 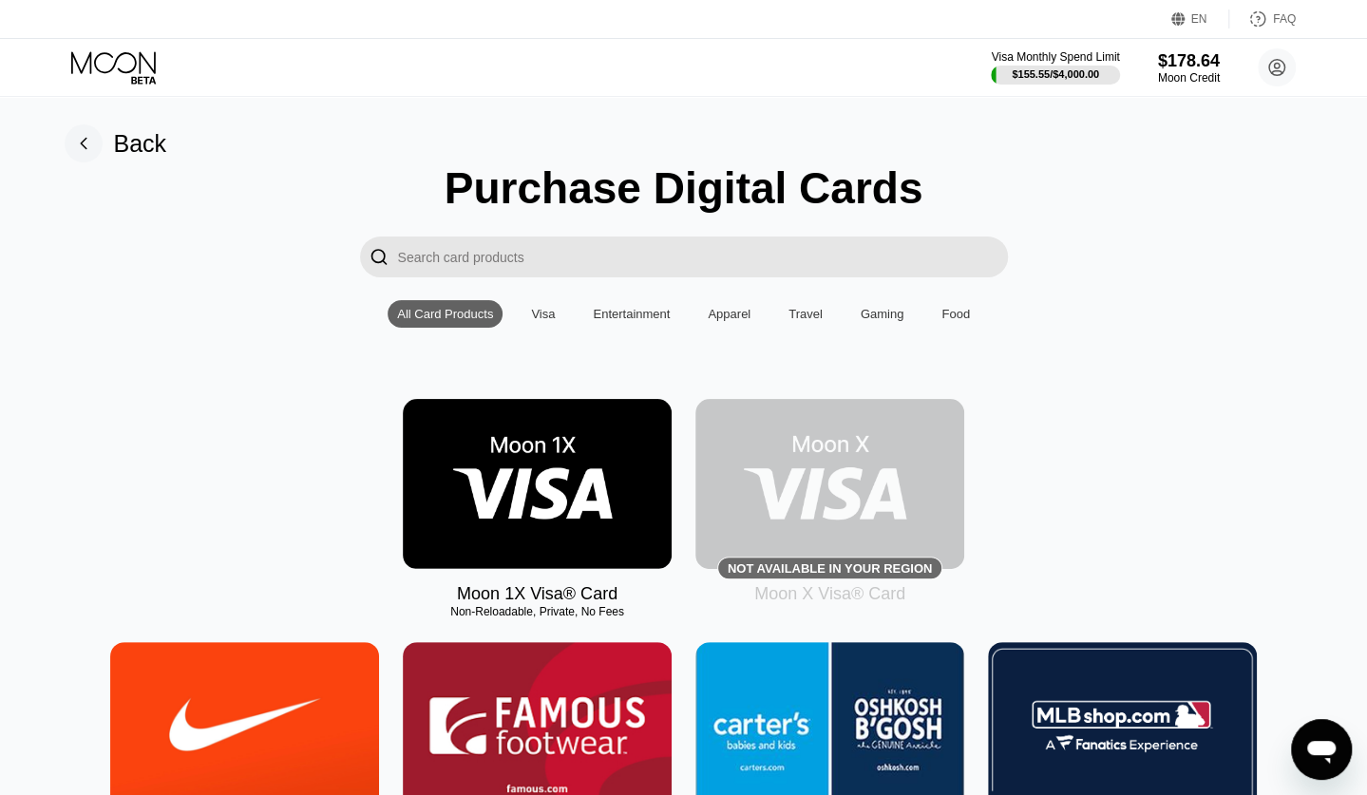 What do you see at coordinates (537, 594) in the screenshot?
I see `div: Moon 1X Visa® Card` at bounding box center [537, 594].